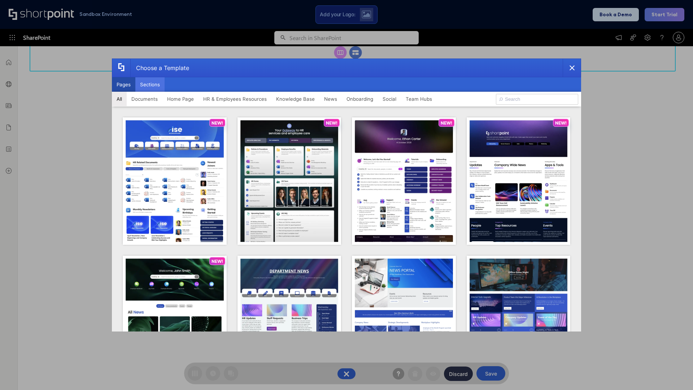  Describe the element at coordinates (295, 99) in the screenshot. I see `button: Knowledge Base` at that location.